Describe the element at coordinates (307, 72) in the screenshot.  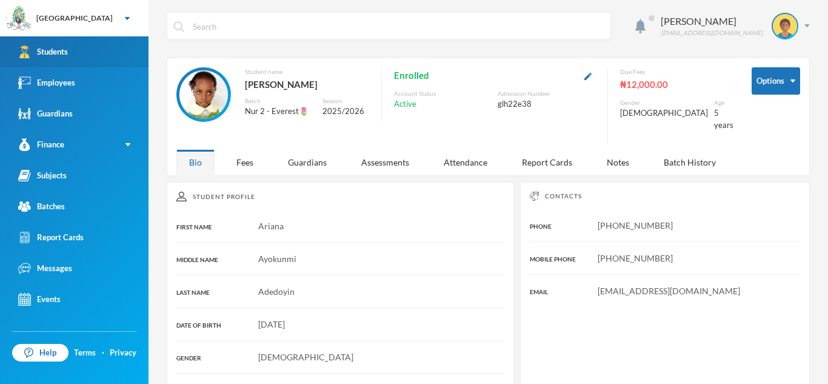
I see `div: Student name` at that location.